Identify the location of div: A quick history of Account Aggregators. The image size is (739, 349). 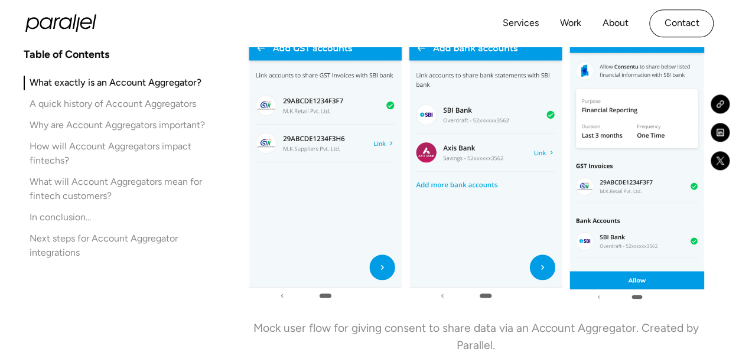
(113, 104).